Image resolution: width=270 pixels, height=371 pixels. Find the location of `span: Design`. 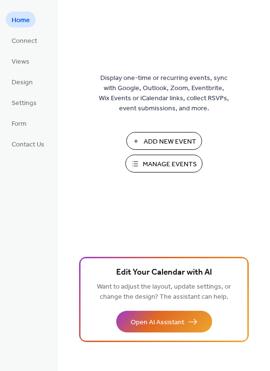

span: Design is located at coordinates (22, 82).